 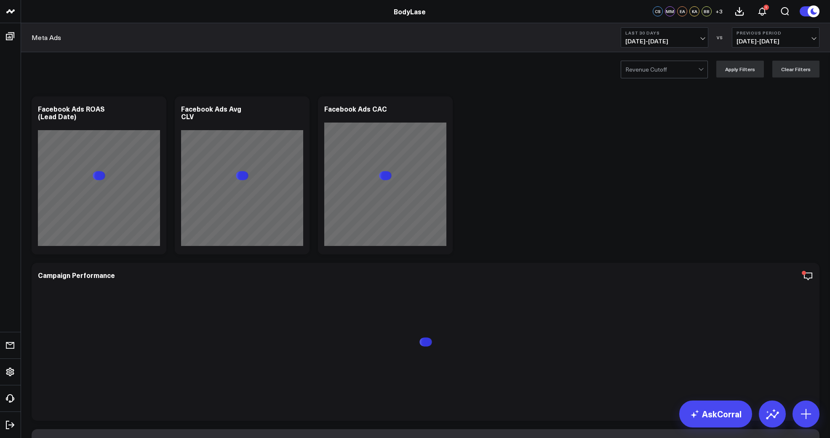 What do you see at coordinates (706, 11) in the screenshot?
I see `div: BB` at bounding box center [706, 11].